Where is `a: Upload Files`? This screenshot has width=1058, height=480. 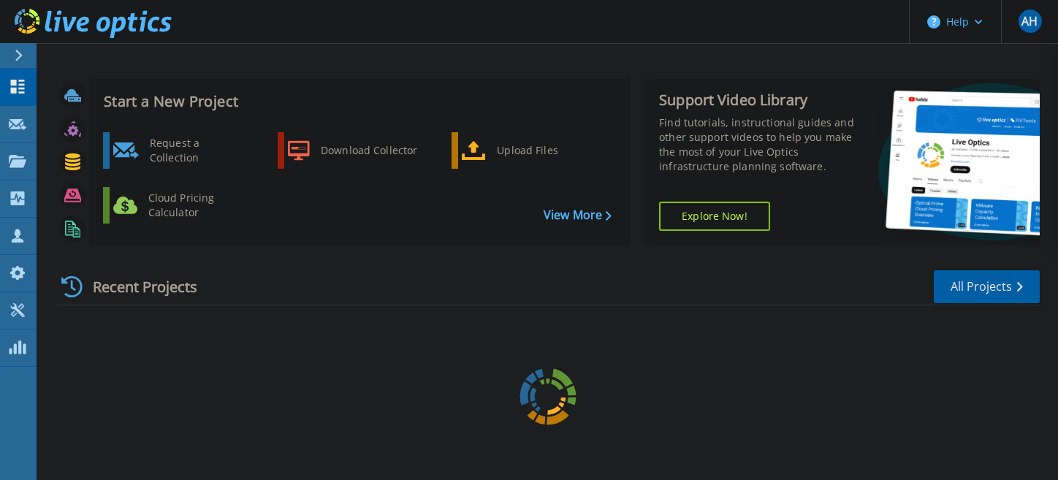 a: Upload Files is located at coordinates (526, 150).